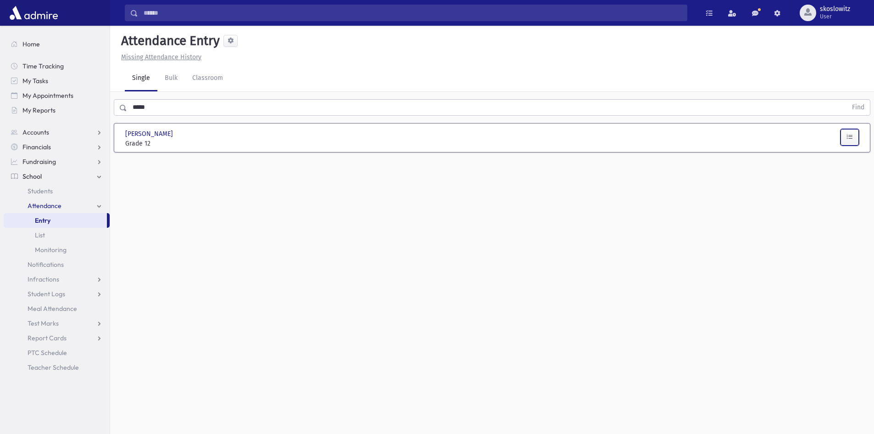 Image resolution: width=874 pixels, height=434 pixels. What do you see at coordinates (207, 78) in the screenshot?
I see `a: Classroom` at bounding box center [207, 78].